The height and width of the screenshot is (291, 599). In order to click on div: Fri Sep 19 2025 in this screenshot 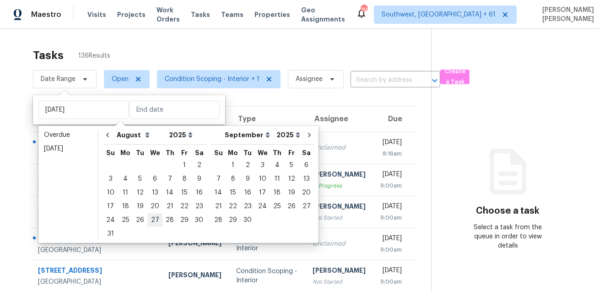, I will do `click(292, 193)`.